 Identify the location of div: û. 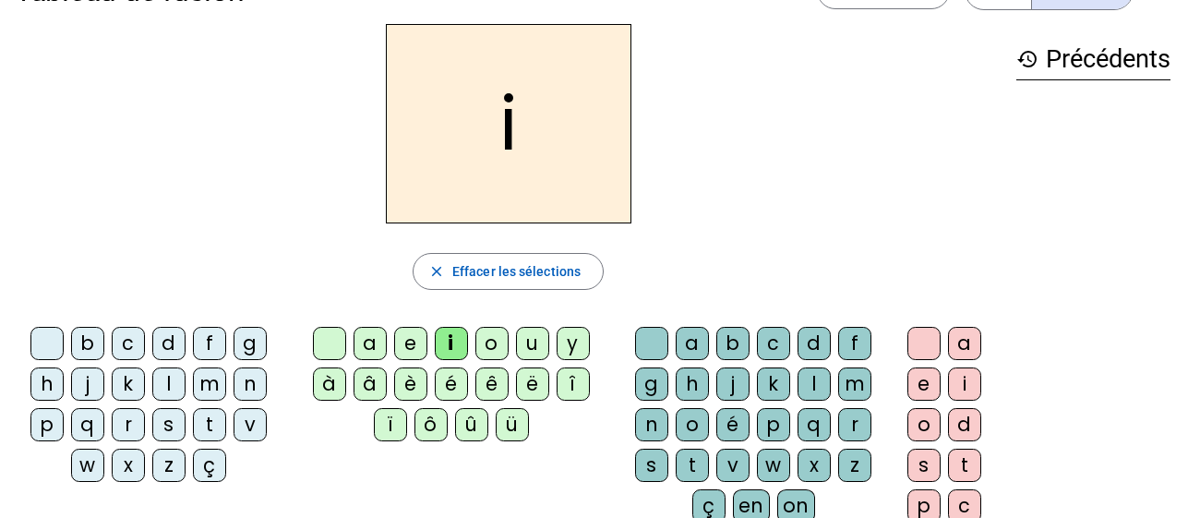
(472, 425).